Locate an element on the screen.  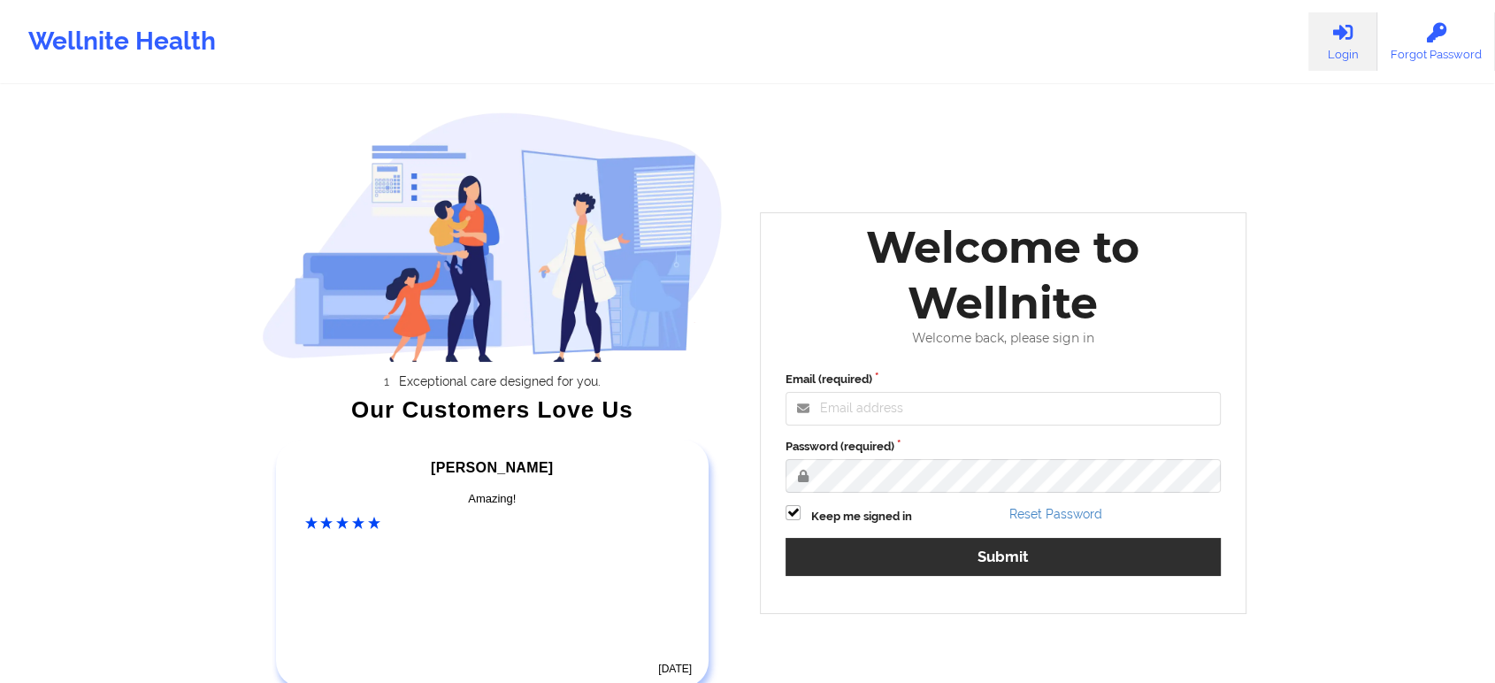
label: Keep me signed in is located at coordinates (862, 517).